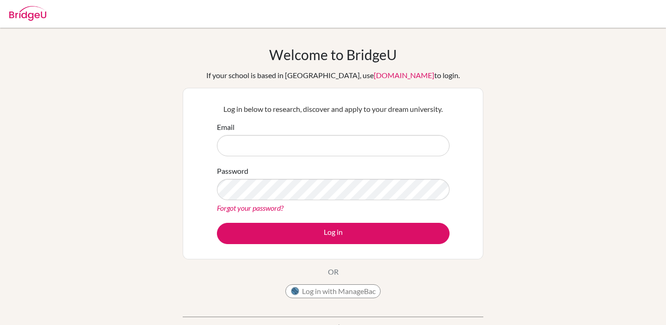 Image resolution: width=666 pixels, height=325 pixels. I want to click on a: Forgot your password?, so click(250, 208).